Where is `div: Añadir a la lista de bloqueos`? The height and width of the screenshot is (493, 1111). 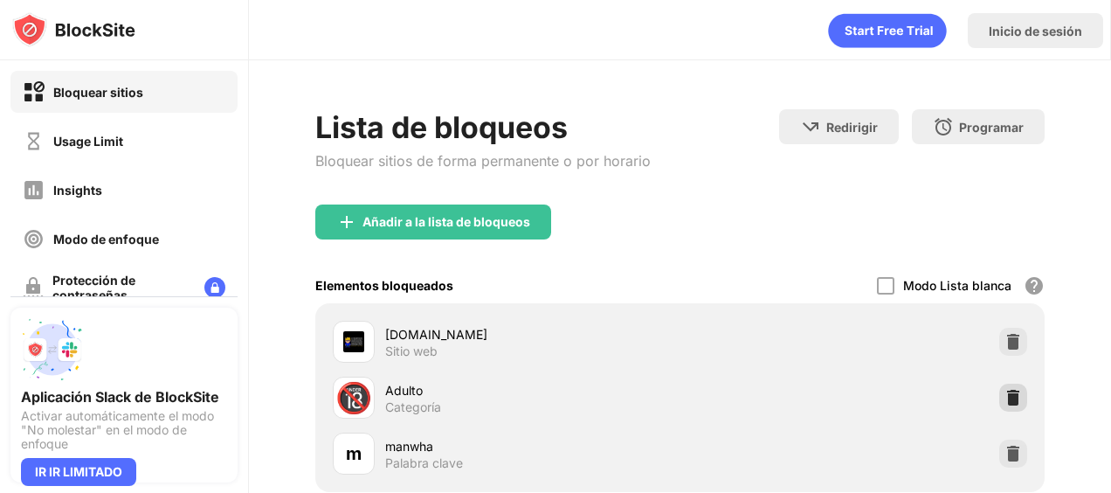
div: Añadir a la lista de bloqueos is located at coordinates (446, 222).